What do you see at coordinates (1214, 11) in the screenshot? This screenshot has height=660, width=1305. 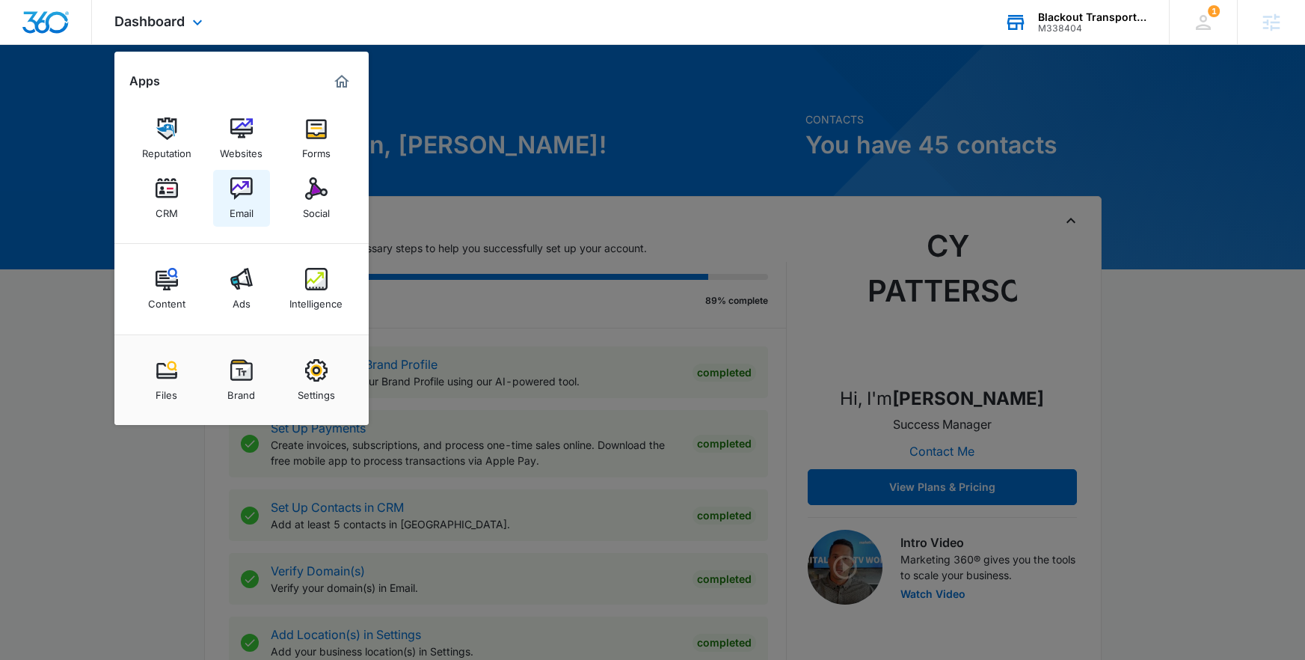 I see `span: 1` at bounding box center [1214, 11].